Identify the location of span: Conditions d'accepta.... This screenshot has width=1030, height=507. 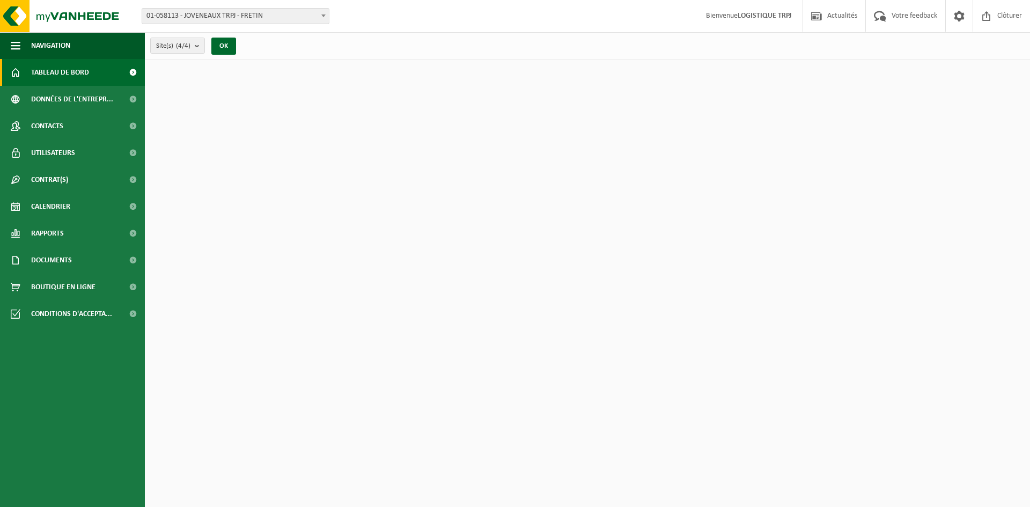
(71, 314).